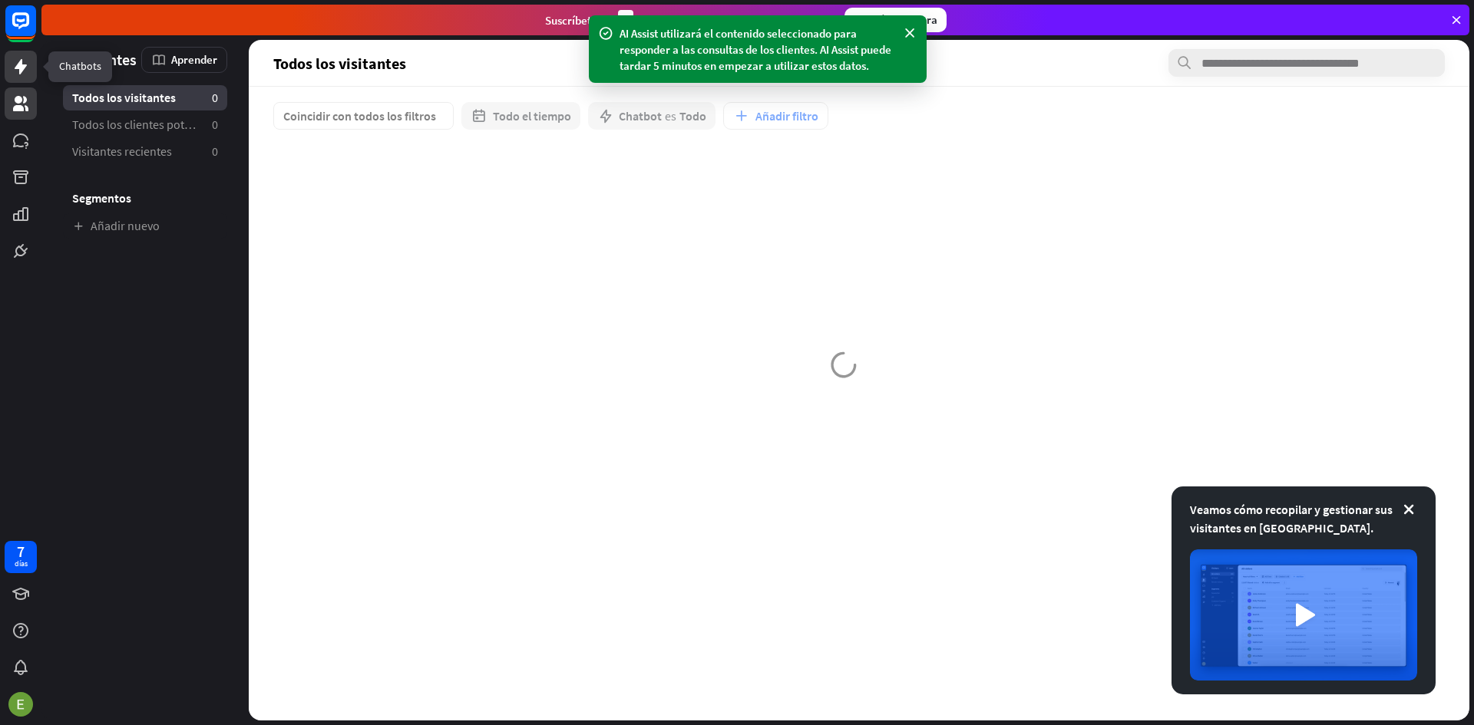 Image resolution: width=1474 pixels, height=725 pixels. Describe the element at coordinates (145, 124) in the screenshot. I see `a: Todos los clientes potenciales 0` at that location.